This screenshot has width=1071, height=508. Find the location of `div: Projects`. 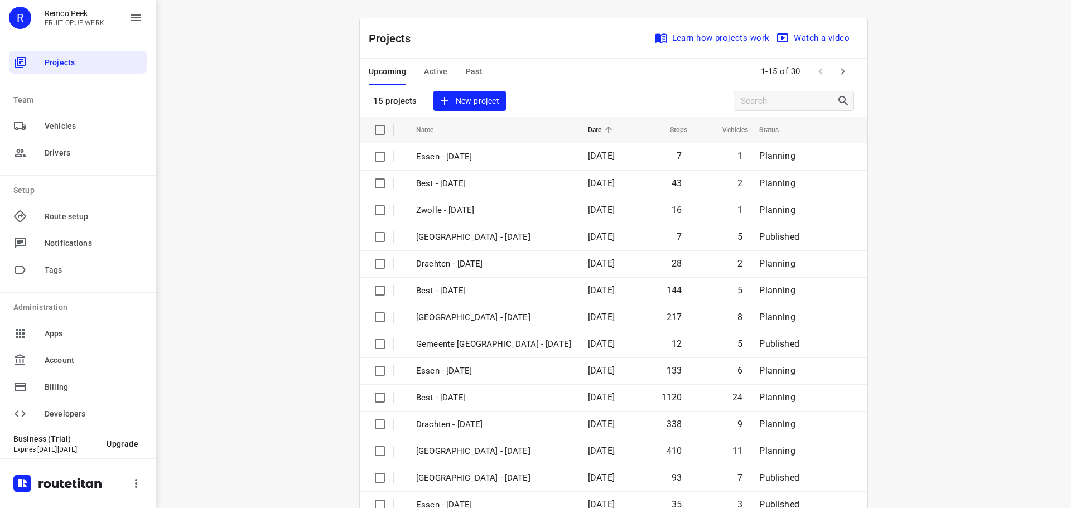

div: Projects is located at coordinates (78, 62).